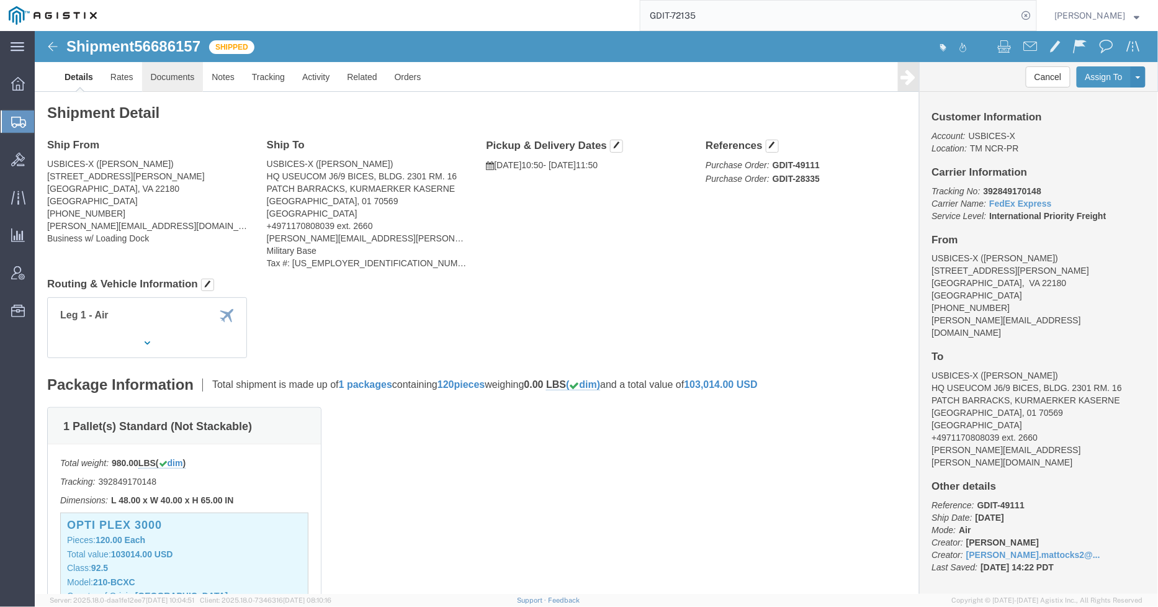  I want to click on span: Server: 2025.18.0-daa1fe12ee7, so click(122, 600).